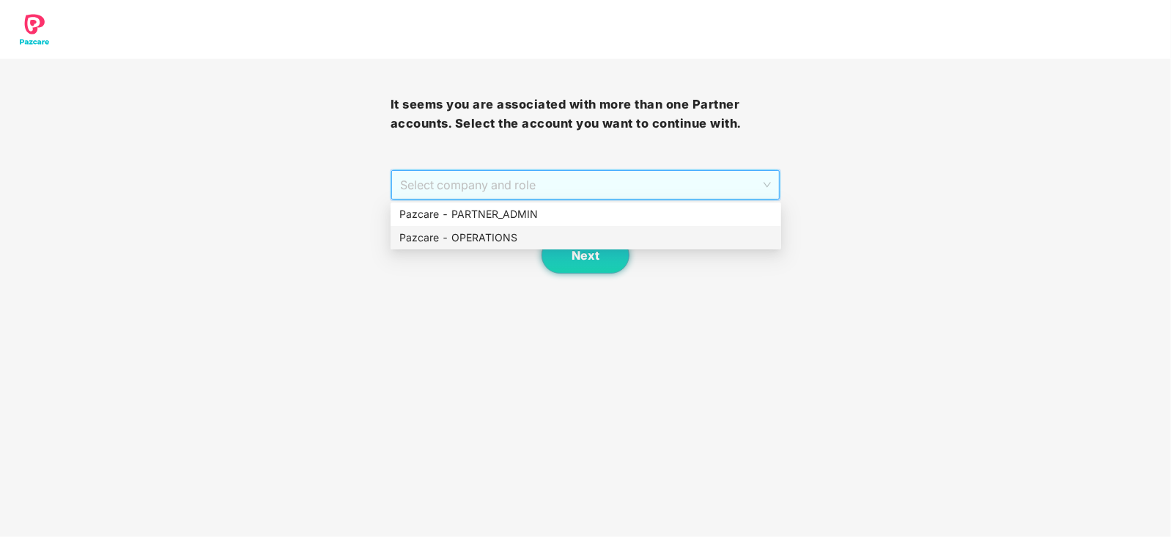 The image size is (1171, 537). What do you see at coordinates (586, 255) in the screenshot?
I see `span: Next` at bounding box center [586, 255].